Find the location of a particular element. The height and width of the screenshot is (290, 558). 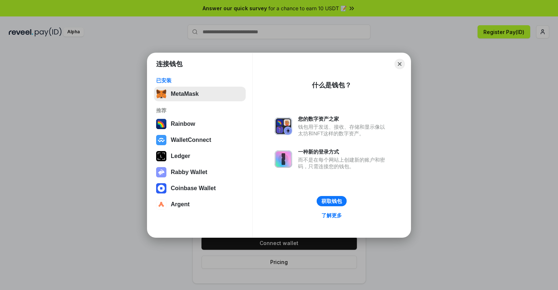

div: 您的数字资产之家 is located at coordinates (343, 119).